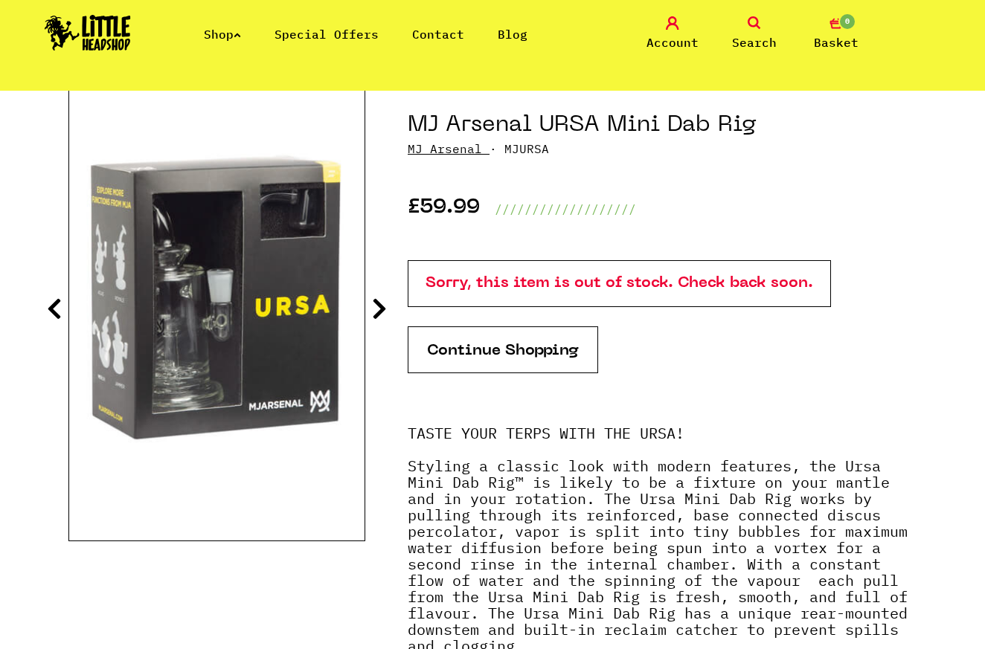  Describe the element at coordinates (673, 42) in the screenshot. I see `span: Account` at that location.